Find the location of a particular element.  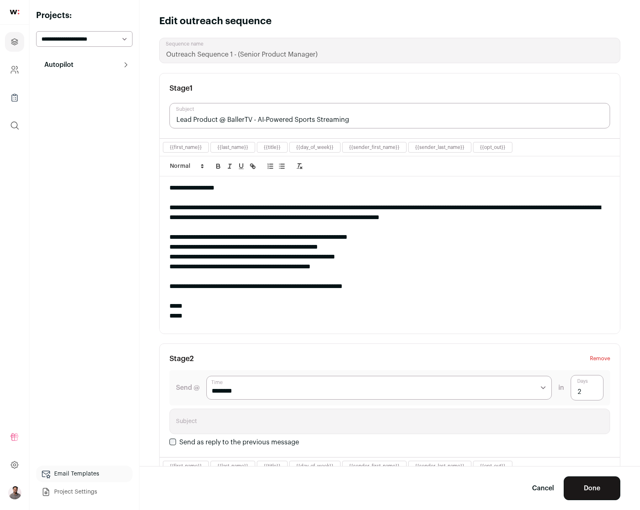

input: Days is located at coordinates (587, 388).